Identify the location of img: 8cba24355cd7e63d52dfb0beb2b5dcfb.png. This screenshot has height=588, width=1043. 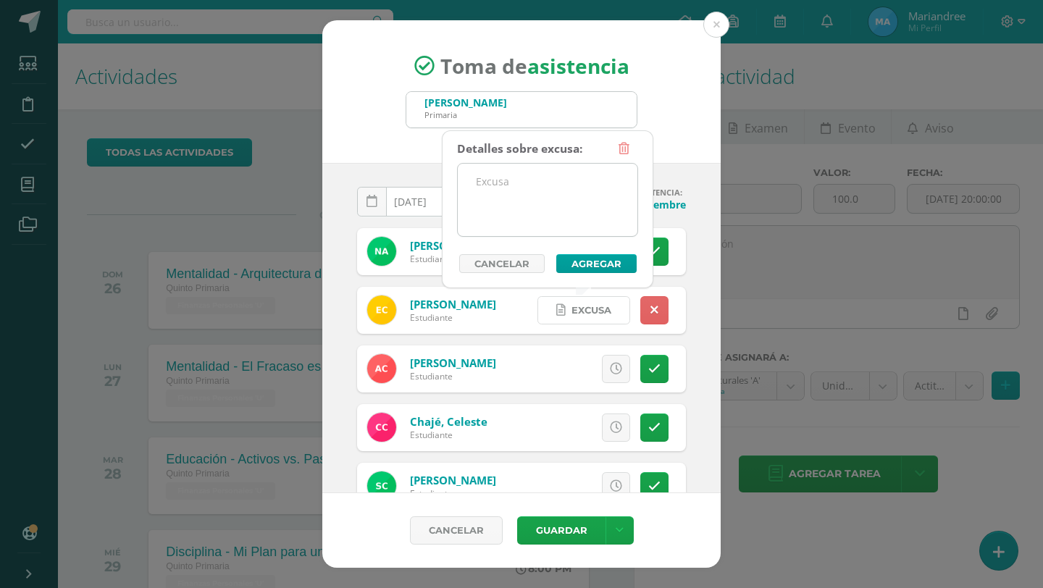
(382, 369).